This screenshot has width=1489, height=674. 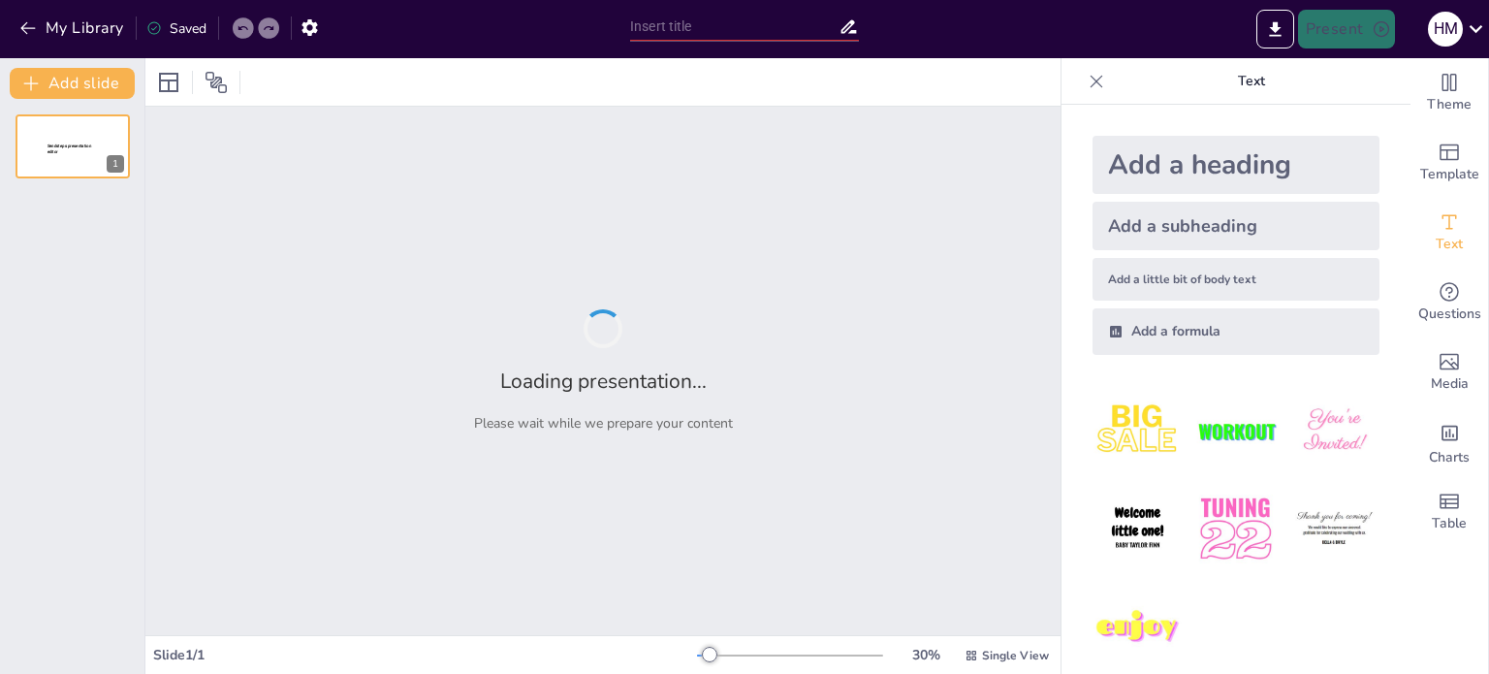 I want to click on div: Add images, graphics, shapes or video, so click(x=1449, y=372).